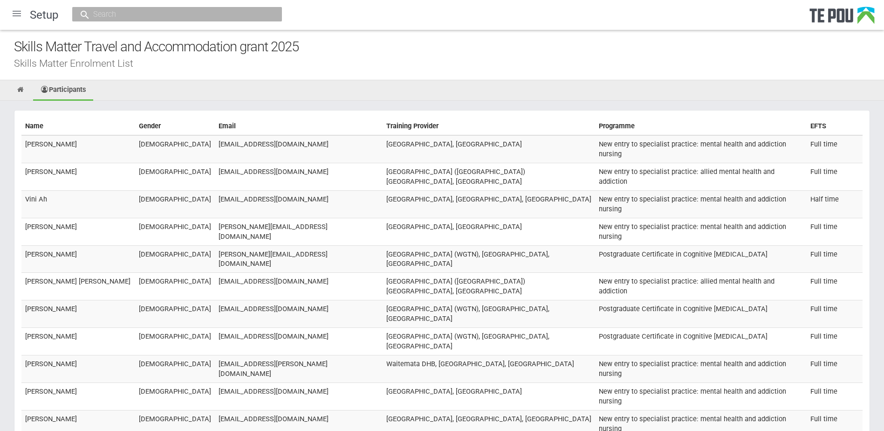 This screenshot has height=431, width=884. I want to click on th: Gender, so click(175, 126).